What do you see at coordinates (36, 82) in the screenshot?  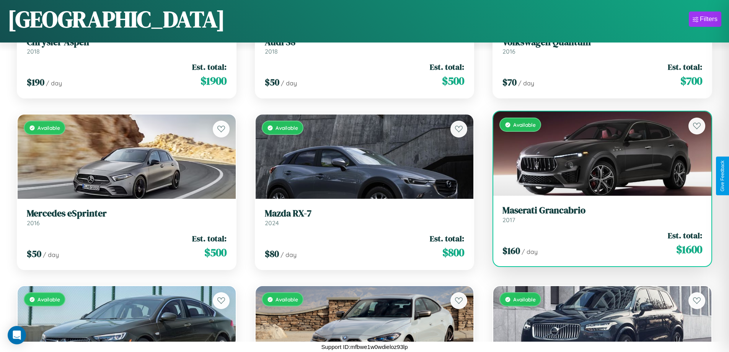 I see `span: $ 190` at bounding box center [36, 82].